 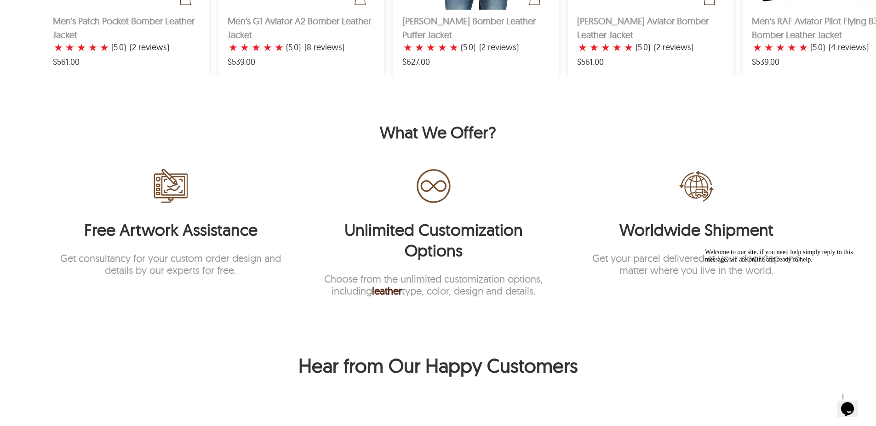 What do you see at coordinates (324, 47) in the screenshot?
I see `span: (8 reviews)` at bounding box center [324, 47].